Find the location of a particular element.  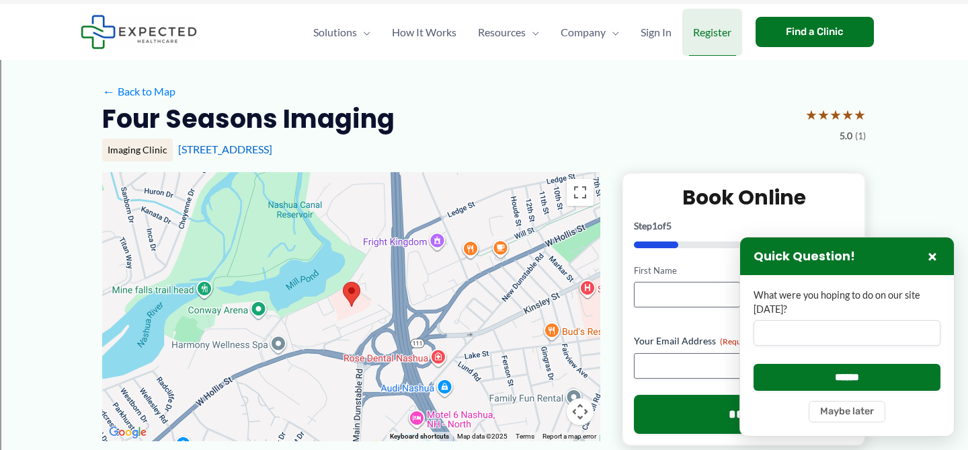

a: SolutionsMenu Toggle is located at coordinates (341, 32).